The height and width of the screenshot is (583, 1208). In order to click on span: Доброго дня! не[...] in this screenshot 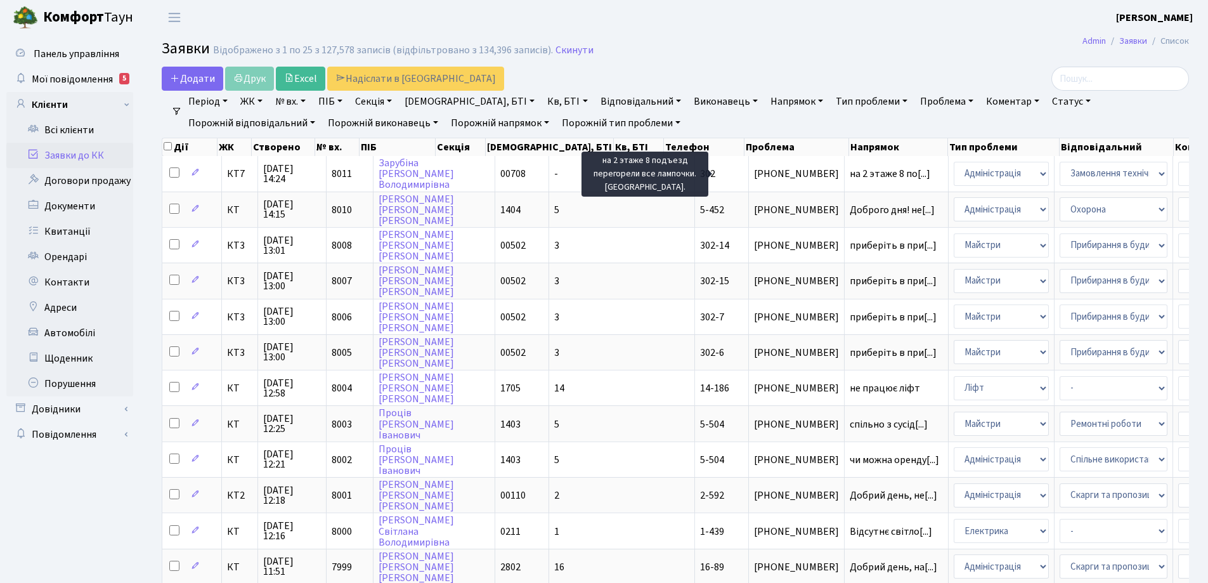, I will do `click(892, 210)`.